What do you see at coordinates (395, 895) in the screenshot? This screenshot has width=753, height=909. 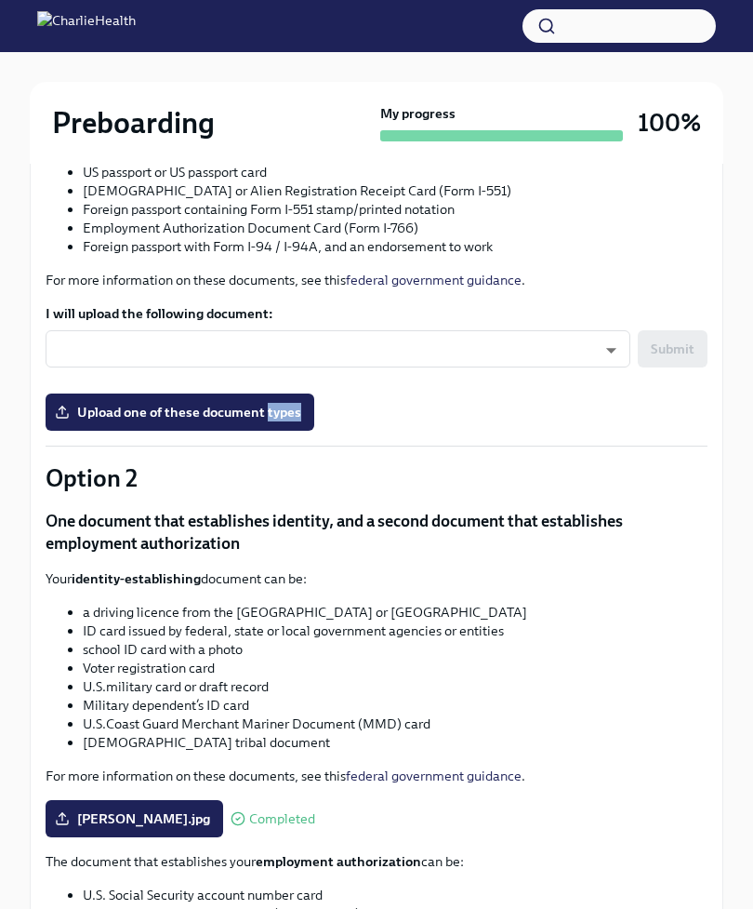 I see `li: U.S. Social Security account number card` at bounding box center [395, 895].